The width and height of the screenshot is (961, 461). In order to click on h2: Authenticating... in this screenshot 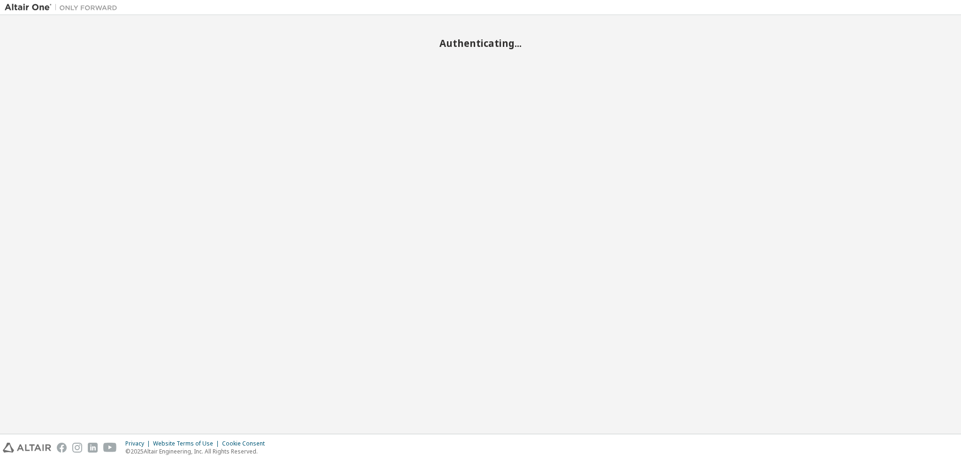, I will do `click(480, 43)`.